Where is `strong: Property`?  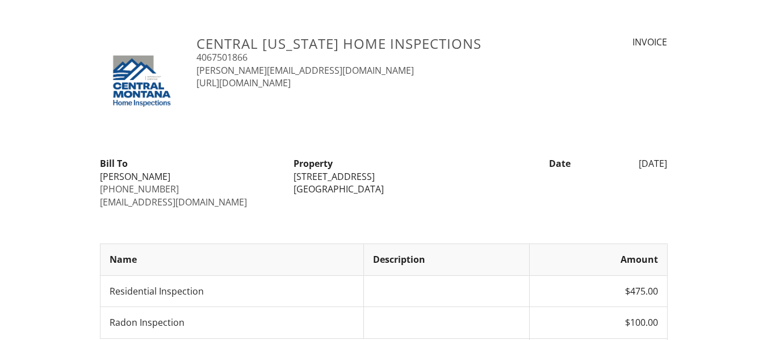 strong: Property is located at coordinates (313, 163).